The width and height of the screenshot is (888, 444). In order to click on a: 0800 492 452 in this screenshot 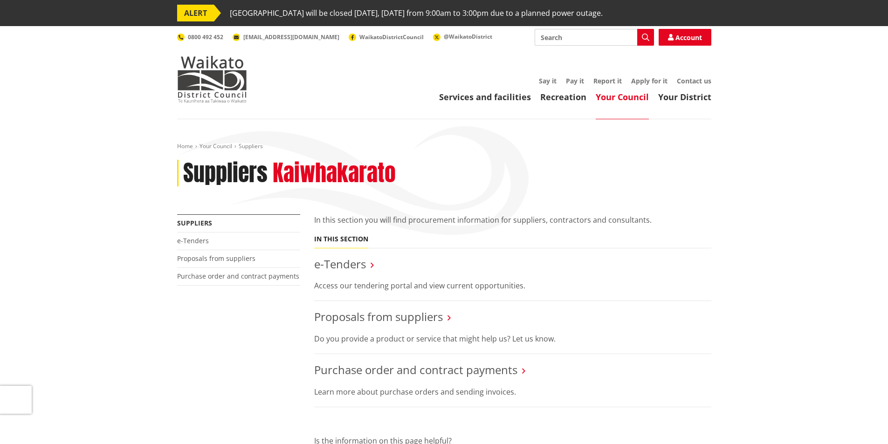, I will do `click(200, 37)`.